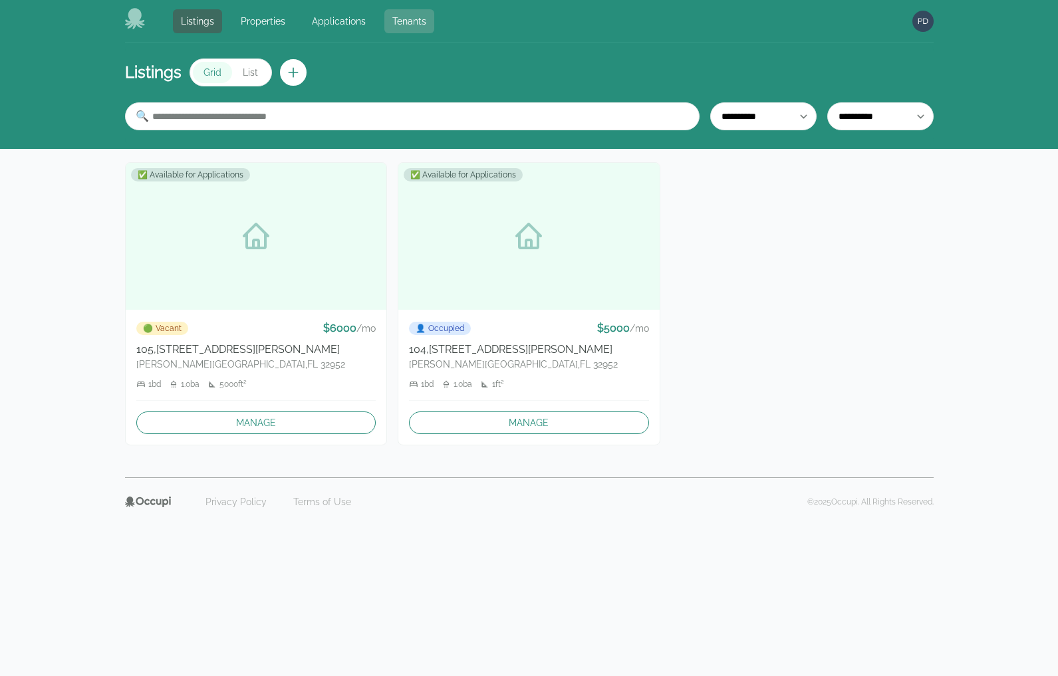 This screenshot has width=1058, height=676. What do you see at coordinates (250, 72) in the screenshot?
I see `button: List` at bounding box center [250, 72].